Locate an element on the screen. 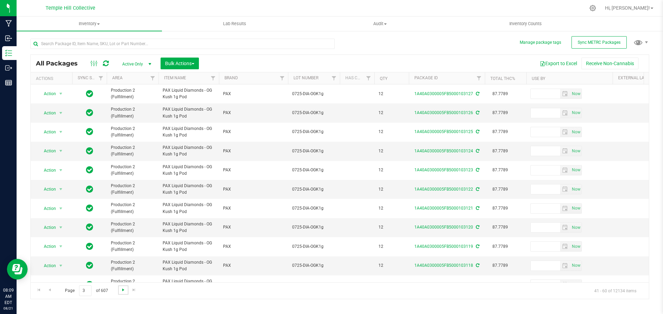  inline-svg: Inbound is located at coordinates (9, 38).